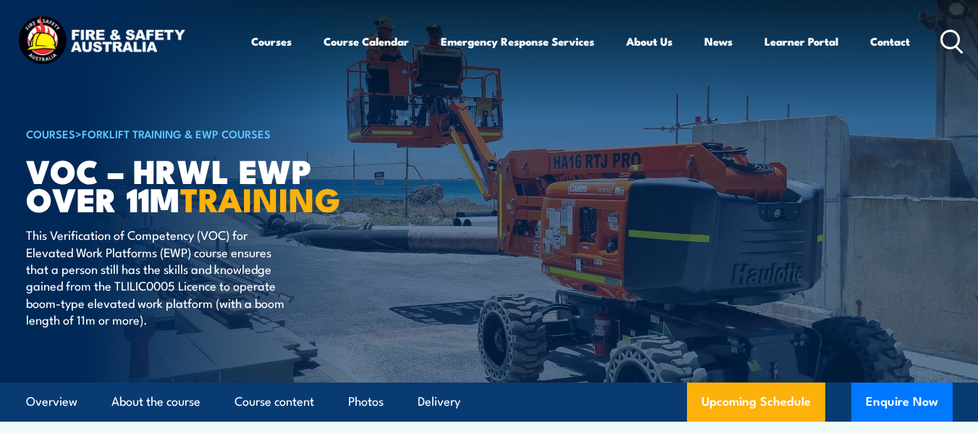 This screenshot has width=978, height=434. What do you see at coordinates (439, 401) in the screenshot?
I see `a: Delivery` at bounding box center [439, 401].